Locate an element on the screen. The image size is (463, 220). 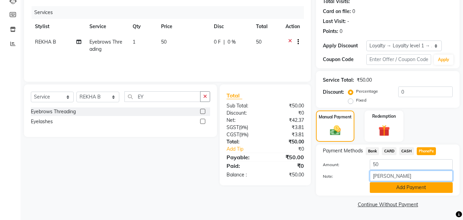
a: Continue Without Payment is located at coordinates (388, 204).